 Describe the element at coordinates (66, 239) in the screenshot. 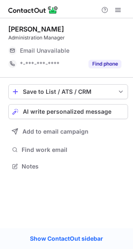

I see `a: Show ContactOut sidebar` at that location.